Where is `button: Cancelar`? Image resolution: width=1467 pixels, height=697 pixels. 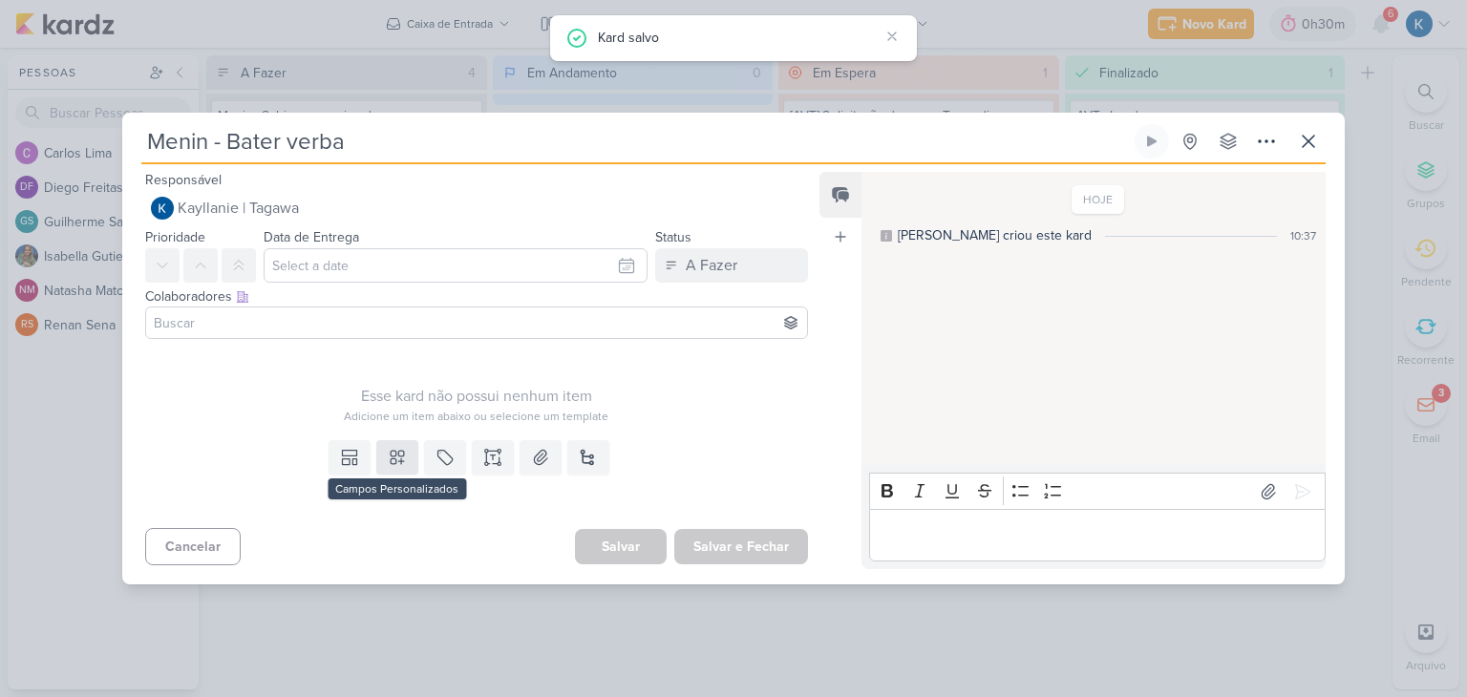 button: Cancelar is located at coordinates (193, 546).